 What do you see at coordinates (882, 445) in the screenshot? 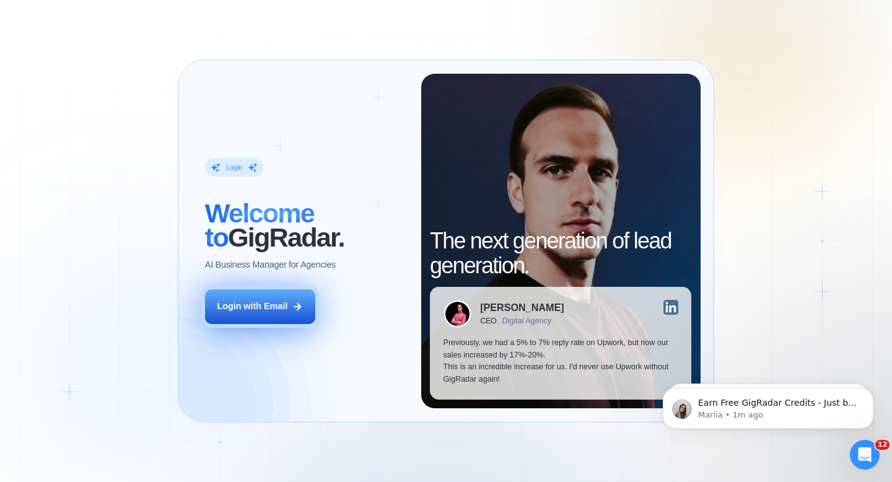
I see `span: 12` at bounding box center [882, 445].